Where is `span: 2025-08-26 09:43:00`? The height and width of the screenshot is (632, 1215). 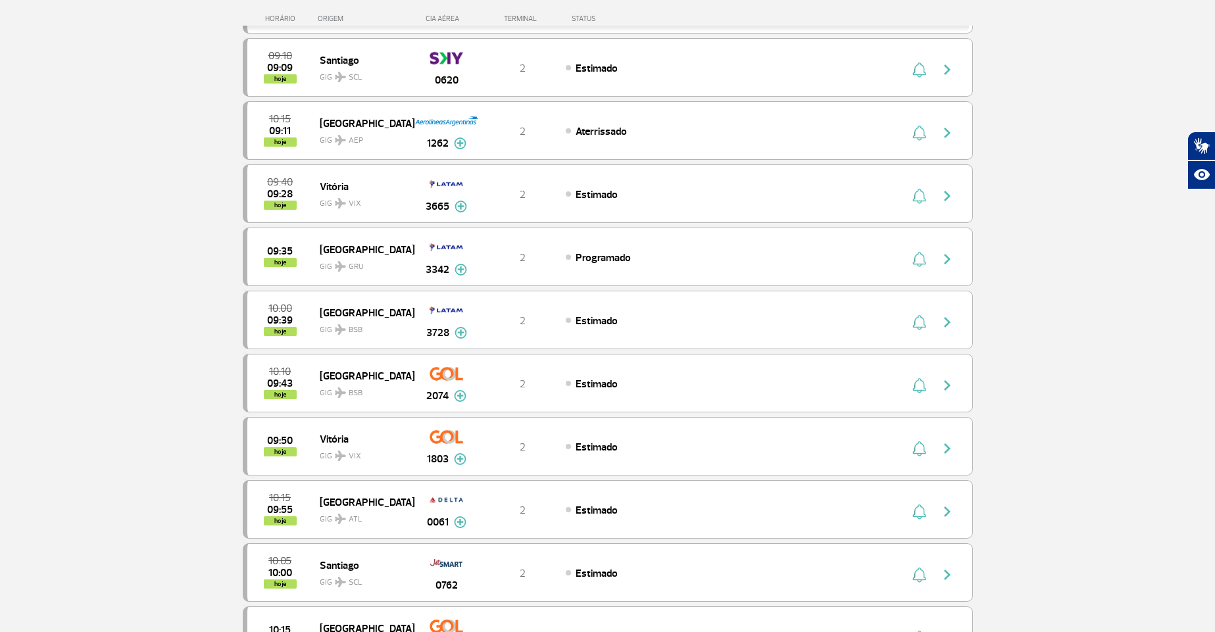
span: 2025-08-26 09:43:00 is located at coordinates (279, 383).